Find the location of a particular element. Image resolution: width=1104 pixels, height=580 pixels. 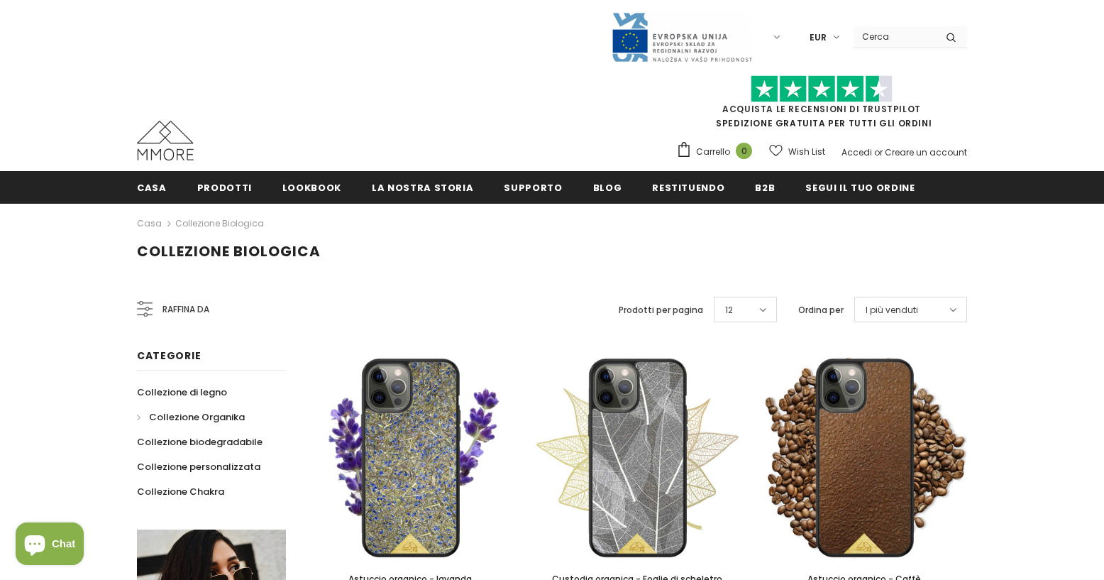

a: Collezione di legno is located at coordinates (182, 392).